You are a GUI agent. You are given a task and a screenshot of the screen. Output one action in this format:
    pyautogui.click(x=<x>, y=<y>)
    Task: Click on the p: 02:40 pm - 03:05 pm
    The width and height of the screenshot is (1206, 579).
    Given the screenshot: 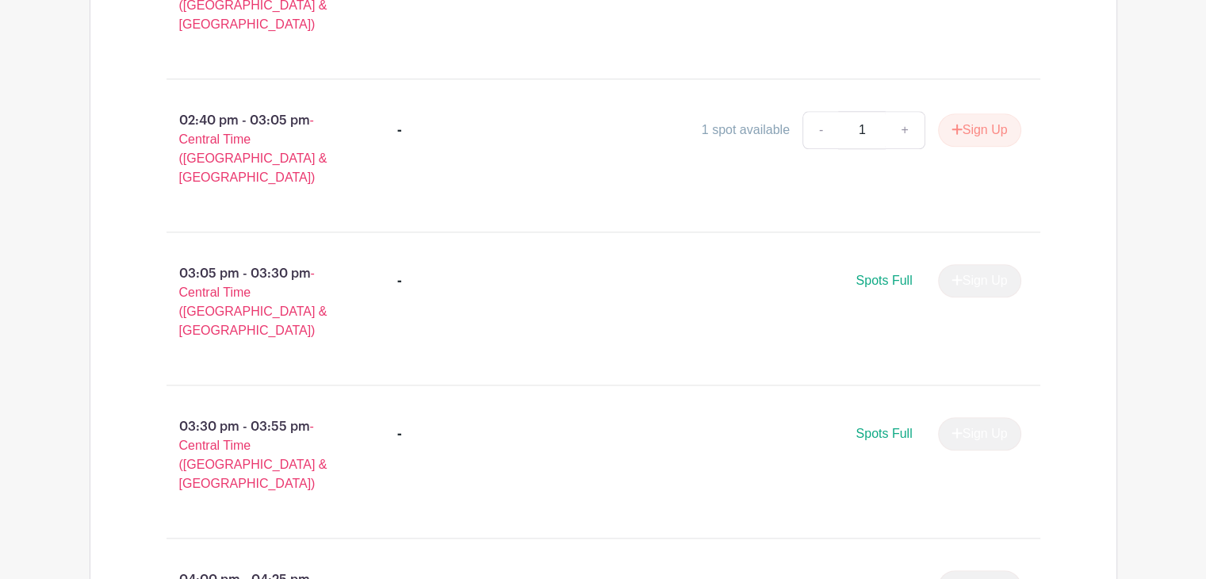 What is the action you would take?
    pyautogui.click(x=257, y=149)
    